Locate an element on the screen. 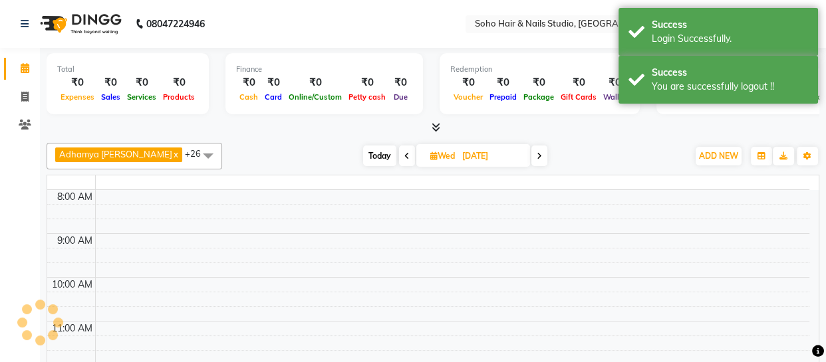  b: 08047224946 is located at coordinates (176, 24).